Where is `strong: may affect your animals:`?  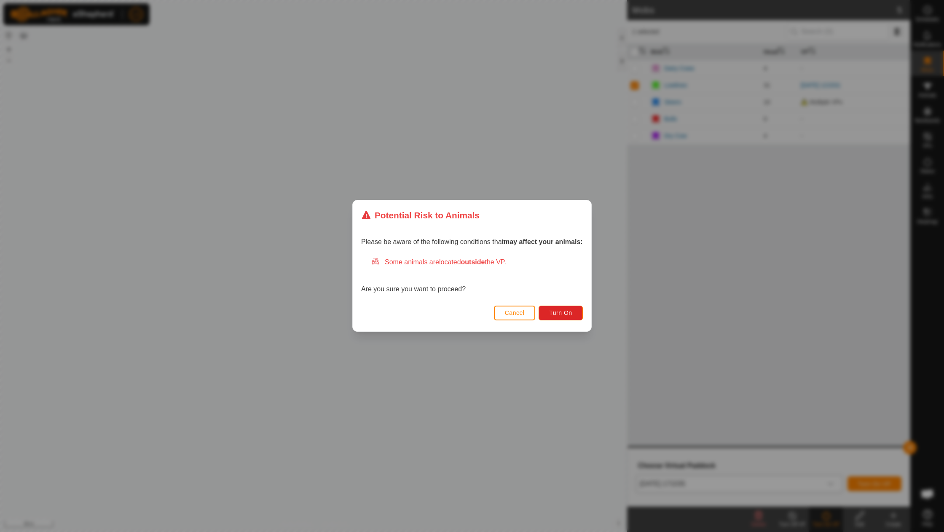 strong: may affect your animals: is located at coordinates (543, 242).